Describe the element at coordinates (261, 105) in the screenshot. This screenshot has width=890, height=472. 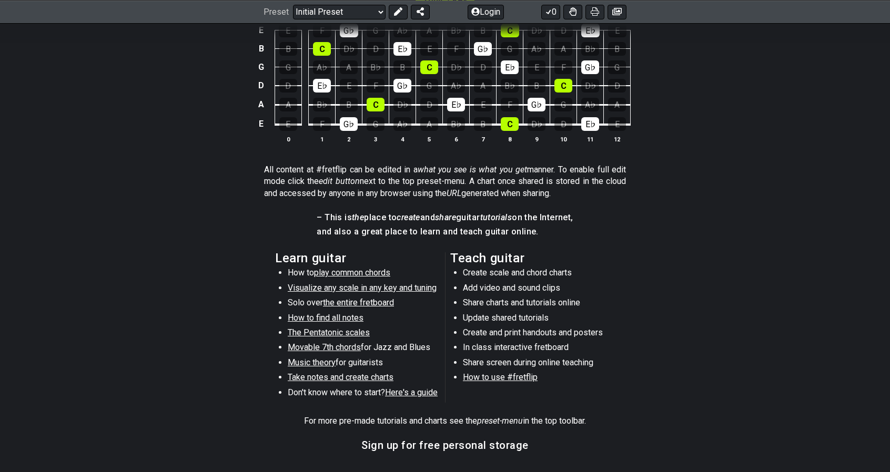
I see `td: A` at that location.